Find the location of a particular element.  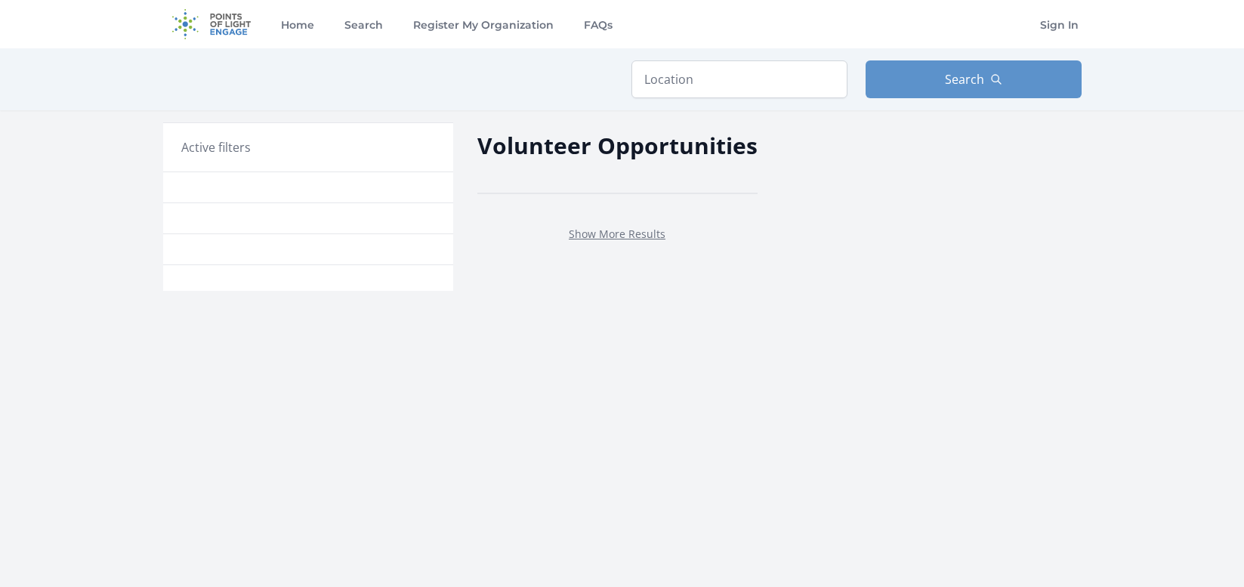

h3: Active filters is located at coordinates (216, 147).